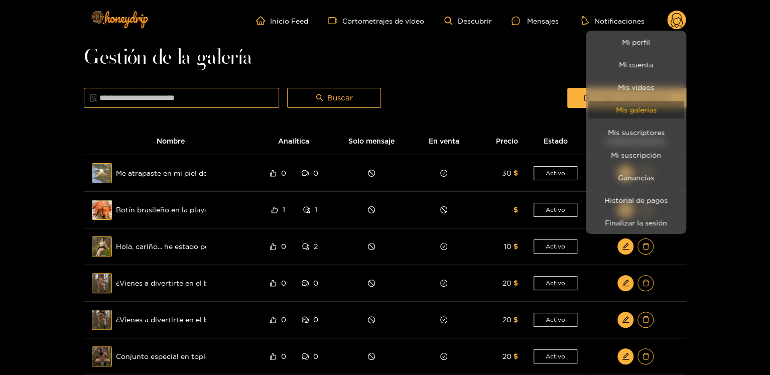 Image resolution: width=770 pixels, height=375 pixels. Describe the element at coordinates (636, 222) in the screenshot. I see `font: Finalizar la sesión` at that location.